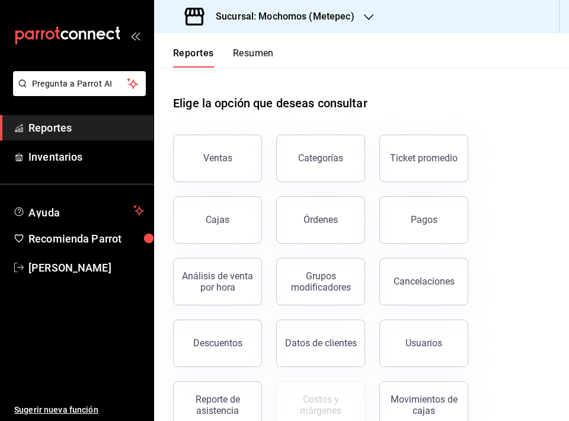 The width and height of the screenshot is (569, 421). Describe the element at coordinates (218, 158) in the screenshot. I see `button: Ventas` at that location.